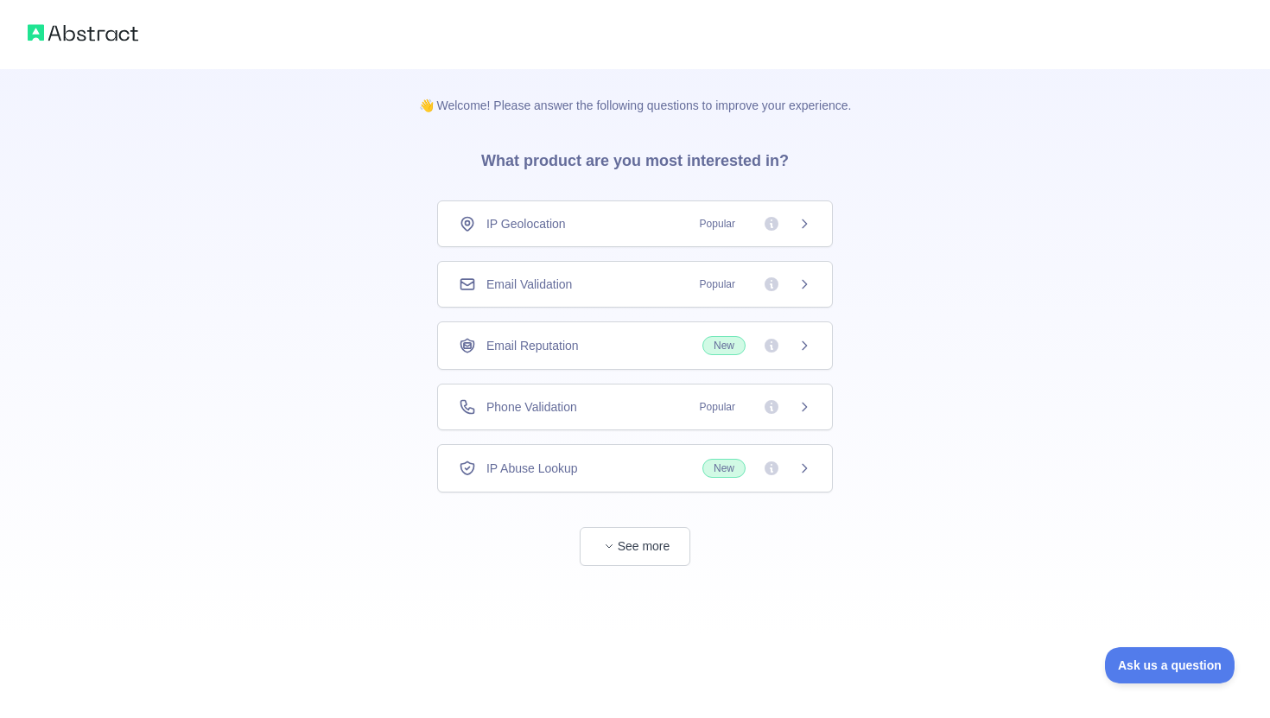 The image size is (1270, 718). What do you see at coordinates (83, 33) in the screenshot?
I see `img: Abstract logo` at bounding box center [83, 33].